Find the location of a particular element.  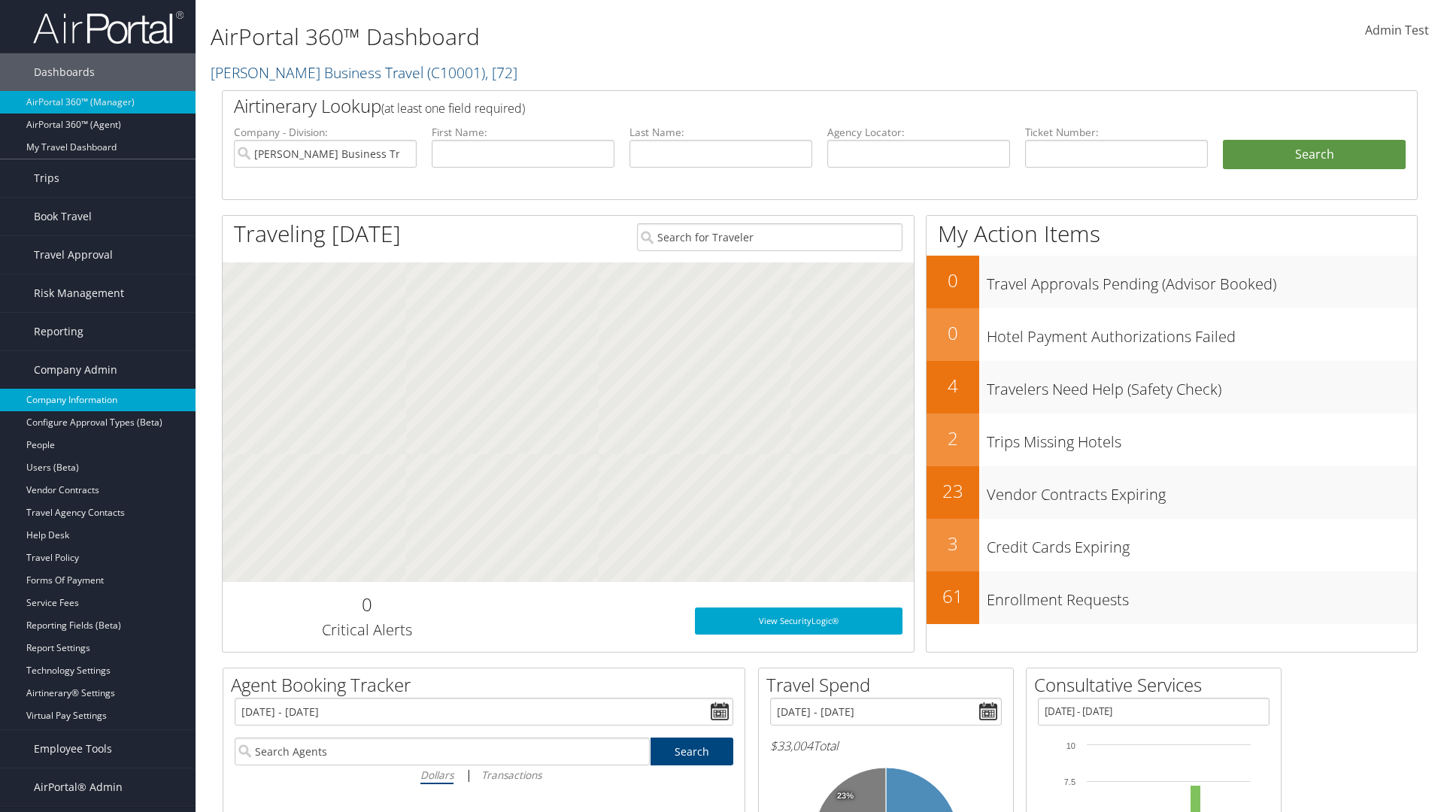

span: , [ 72 ] is located at coordinates (501, 72).